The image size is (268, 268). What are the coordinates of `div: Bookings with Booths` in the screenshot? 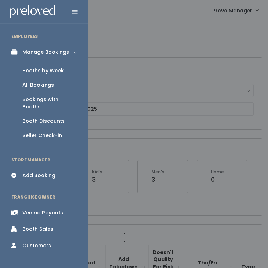 It's located at (49, 103).